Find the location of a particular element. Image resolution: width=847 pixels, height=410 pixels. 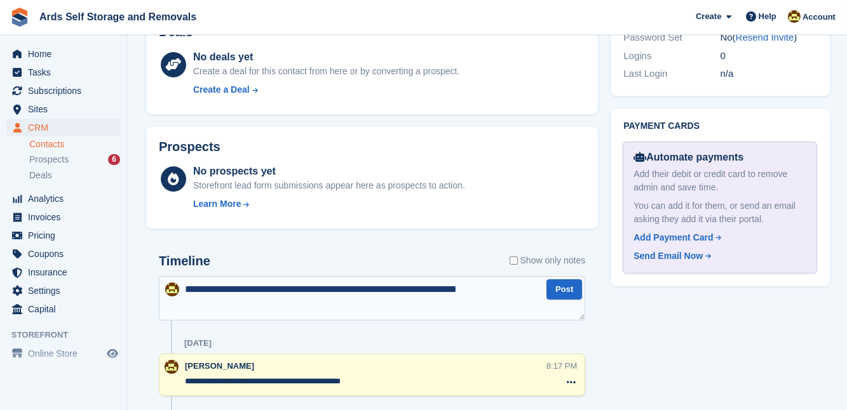

div: You can add it for them, or send an email asking they add it via their portal. is located at coordinates (719, 213).